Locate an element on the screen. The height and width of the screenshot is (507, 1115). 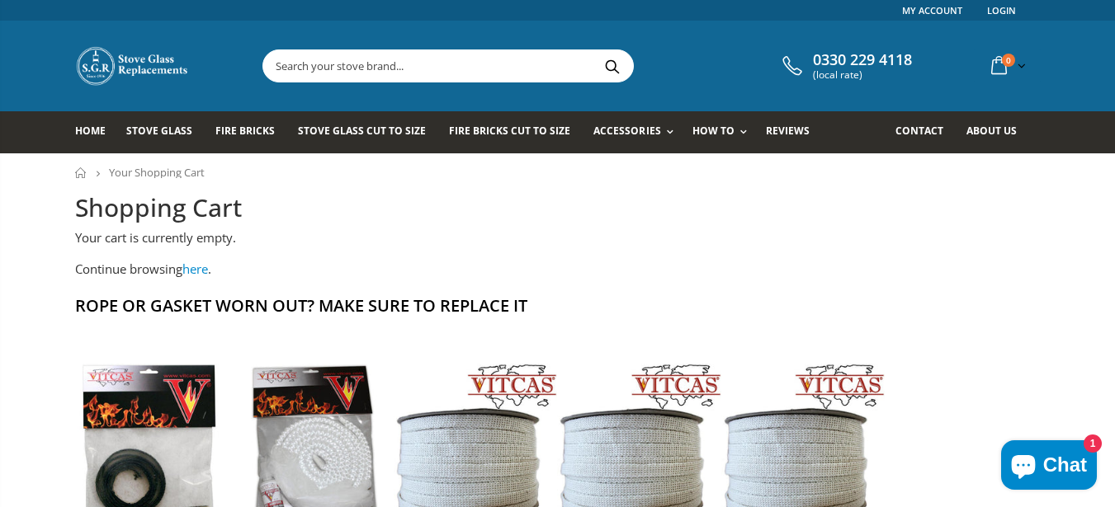
a: About us is located at coordinates (997, 132).